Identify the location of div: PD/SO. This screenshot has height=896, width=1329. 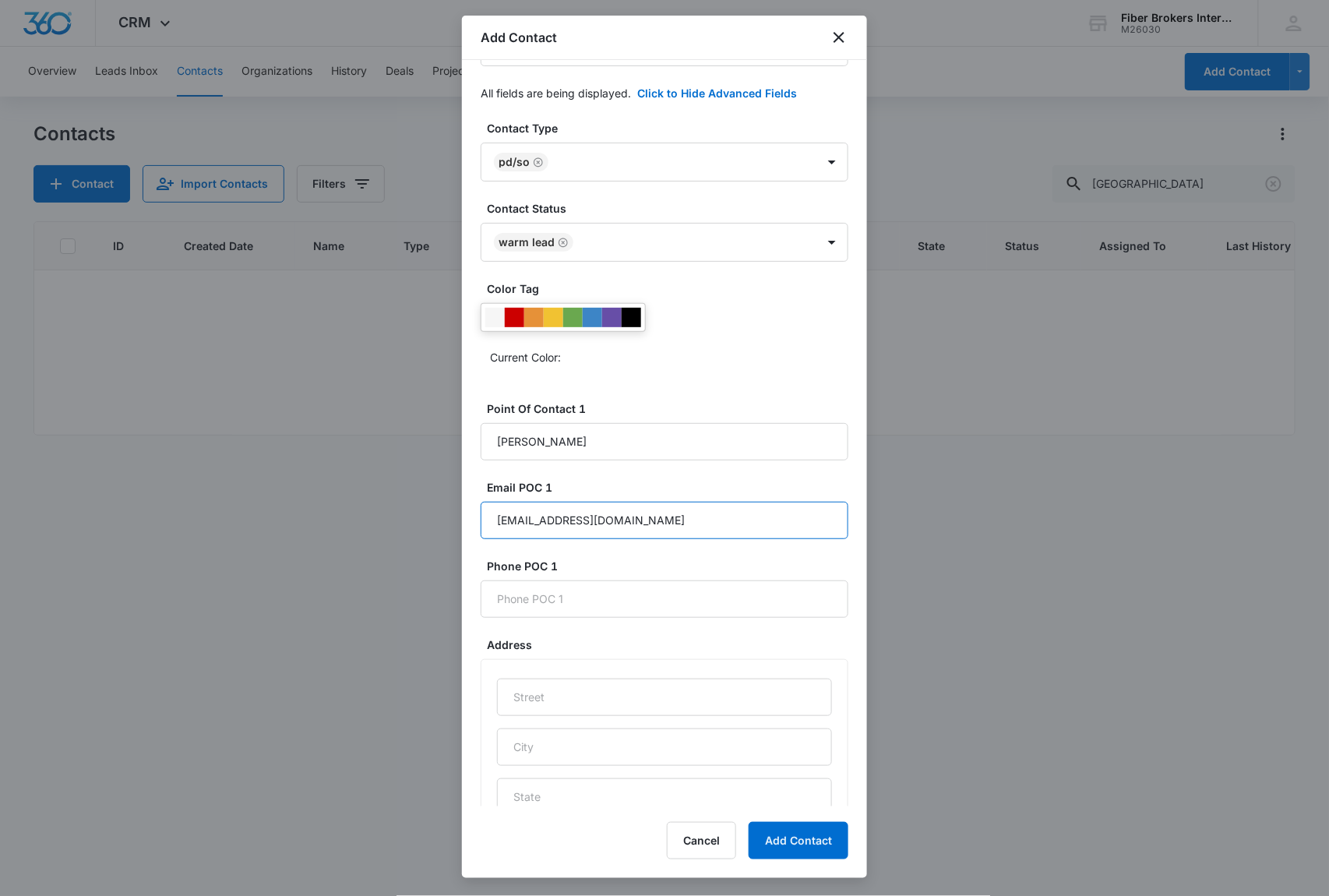
(514, 162).